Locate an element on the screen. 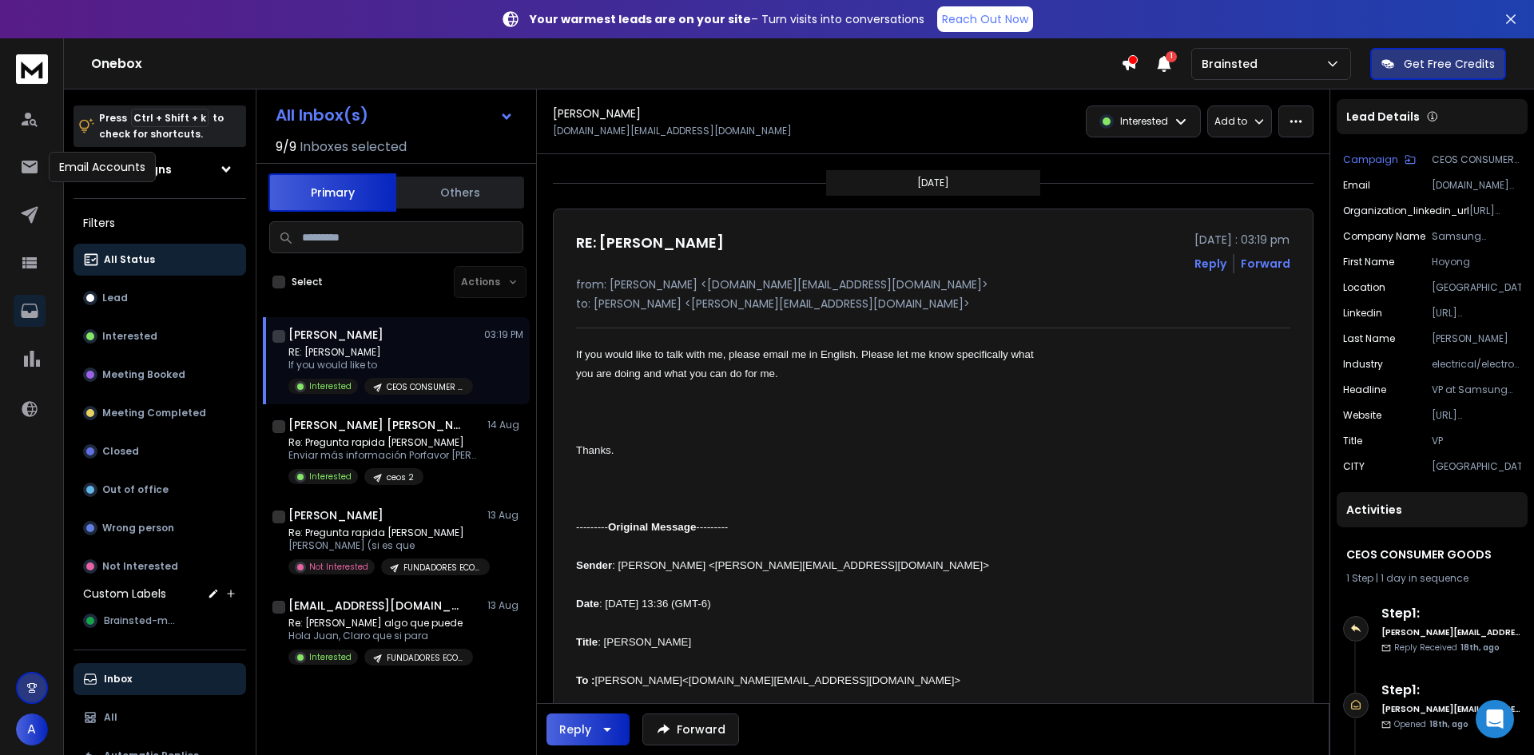 The image size is (1534, 755). button: All Inbox(s) is located at coordinates (395, 115).